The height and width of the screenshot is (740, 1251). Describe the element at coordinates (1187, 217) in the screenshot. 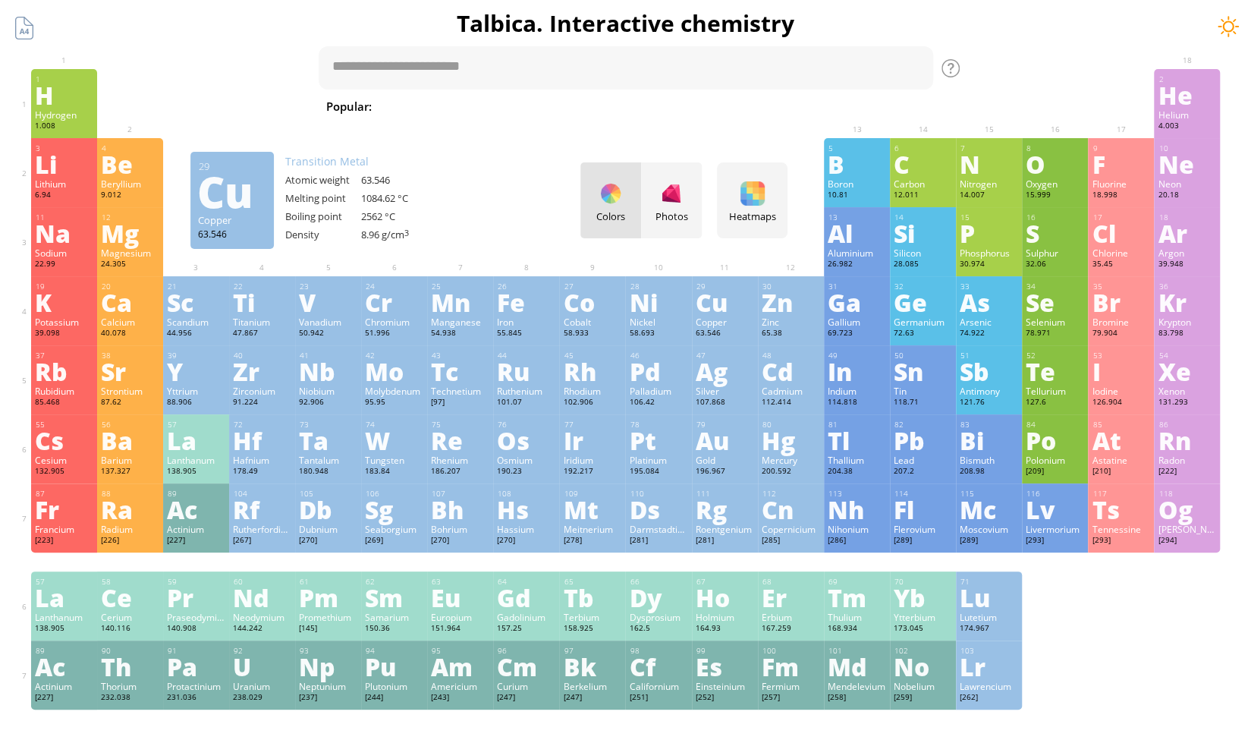

I see `div: 18` at that location.